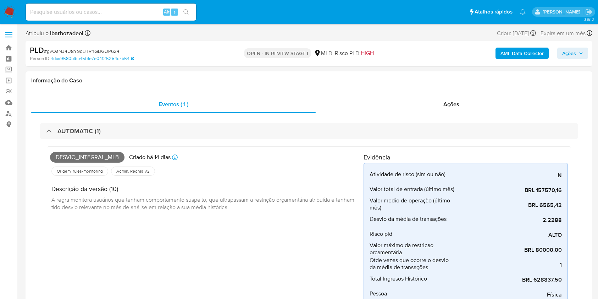  Describe the element at coordinates (175, 12) in the screenshot. I see `span: s` at that location.